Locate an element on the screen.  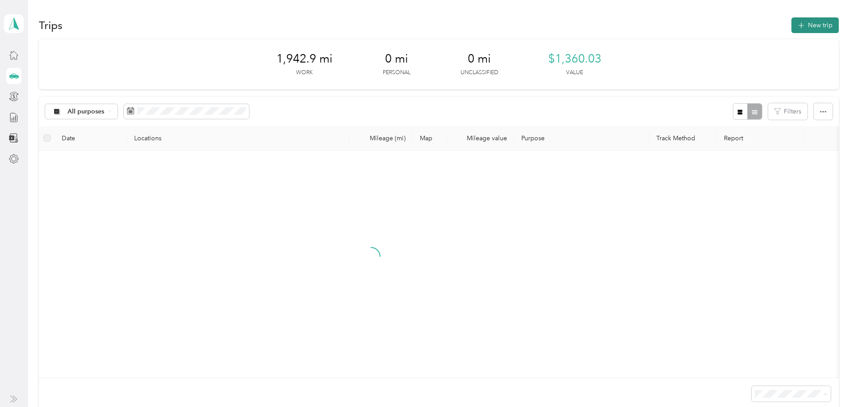
p: Value is located at coordinates (575, 73).